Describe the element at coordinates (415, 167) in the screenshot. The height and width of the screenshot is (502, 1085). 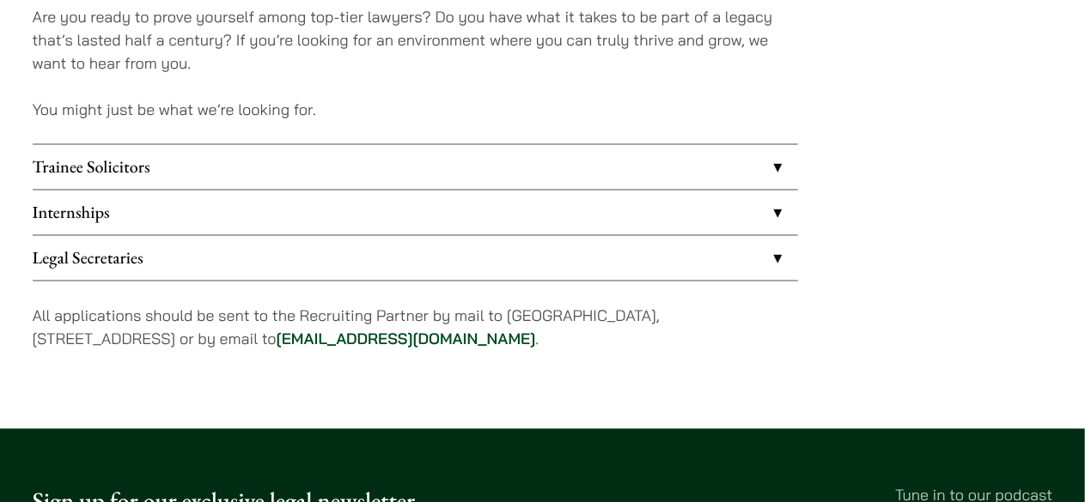
I see `a: Trainee Solicitors` at that location.